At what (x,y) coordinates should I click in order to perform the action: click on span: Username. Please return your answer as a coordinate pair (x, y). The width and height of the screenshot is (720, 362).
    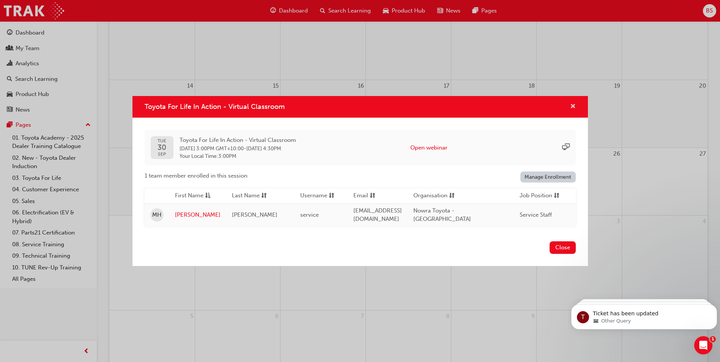
    Looking at the image, I should click on (313, 196).